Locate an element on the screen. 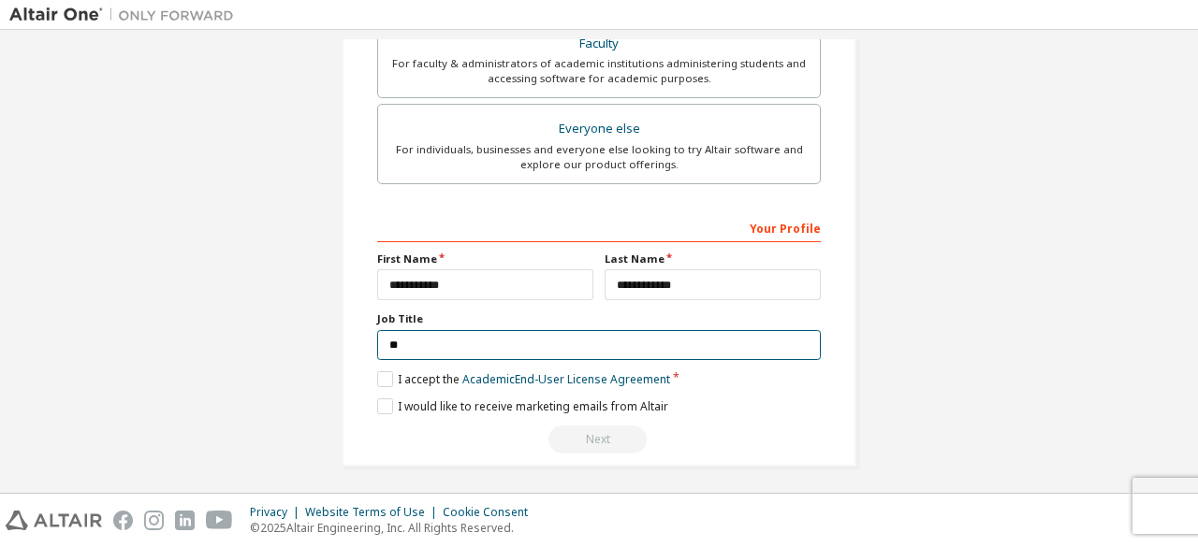 The image size is (1198, 547). div: Everyone else is located at coordinates (599, 129).